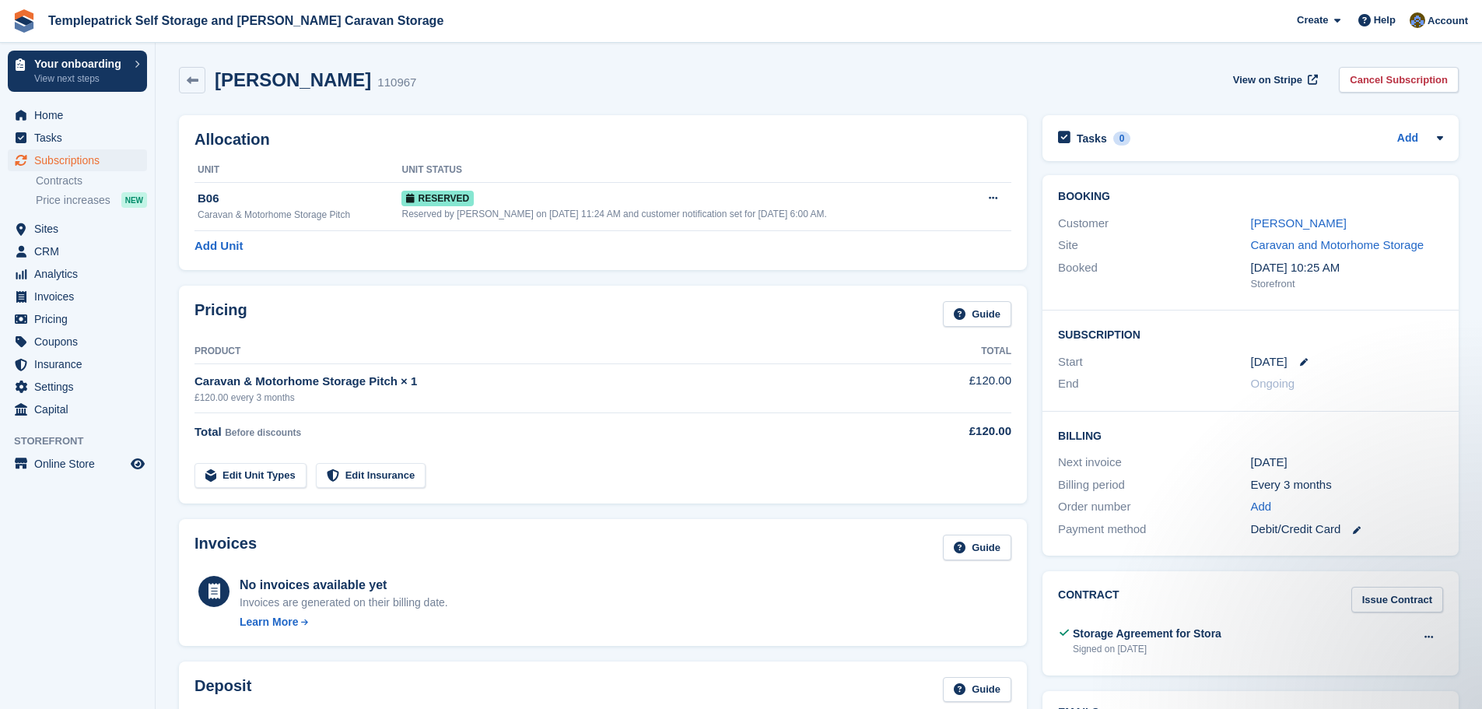  I want to click on th: Product, so click(540, 352).